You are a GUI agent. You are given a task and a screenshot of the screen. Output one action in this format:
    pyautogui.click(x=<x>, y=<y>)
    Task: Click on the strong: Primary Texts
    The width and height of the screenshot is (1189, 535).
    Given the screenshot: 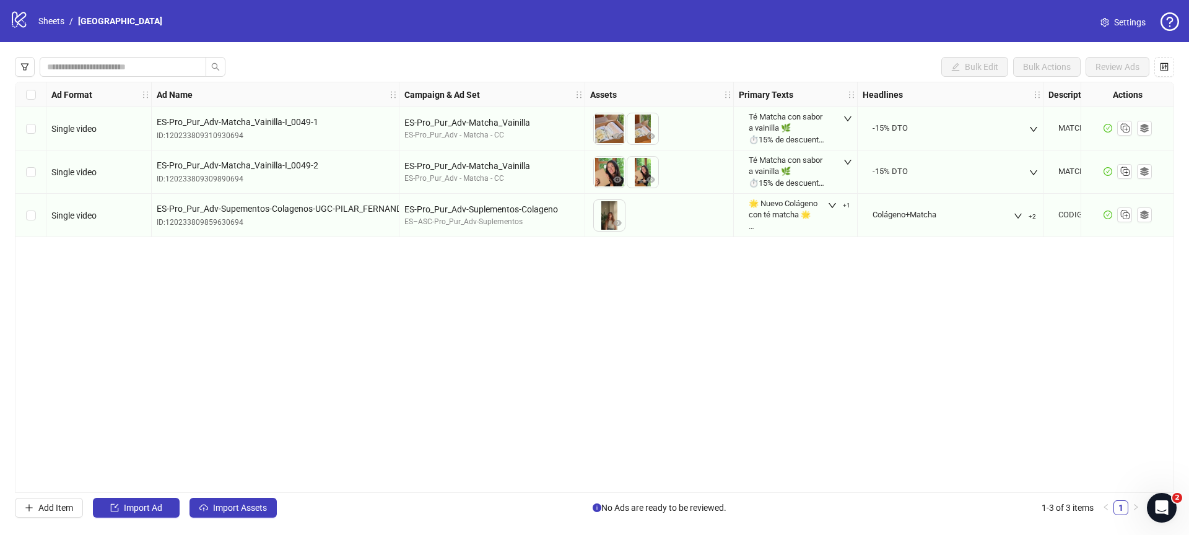 What is the action you would take?
    pyautogui.click(x=766, y=95)
    